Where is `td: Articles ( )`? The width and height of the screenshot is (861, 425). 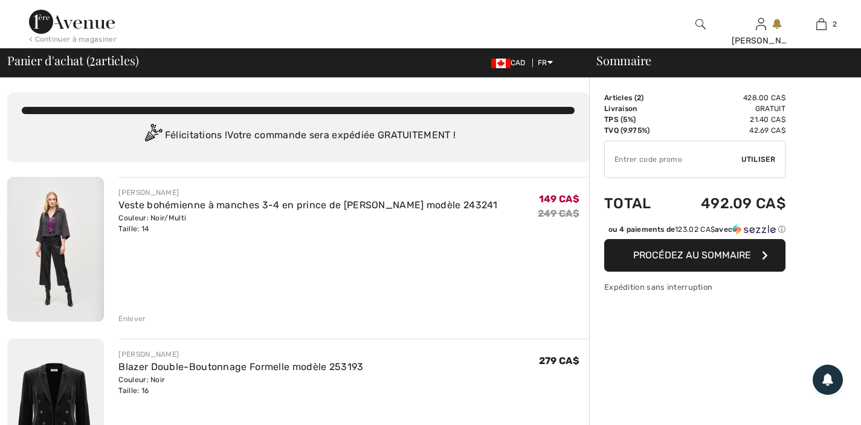 td: Articles ( ) is located at coordinates (636, 98).